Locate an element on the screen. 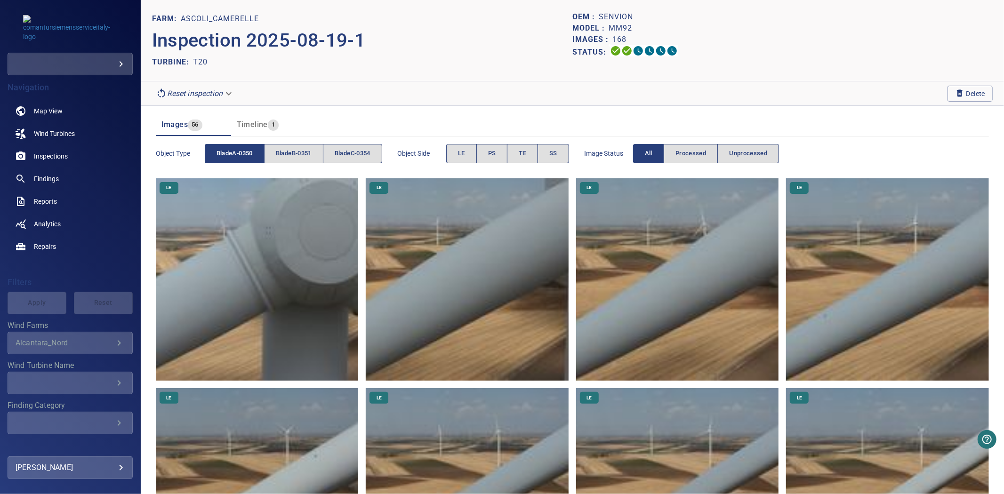 The image size is (1004, 494). svg: Selecting 0% is located at coordinates (638, 51).